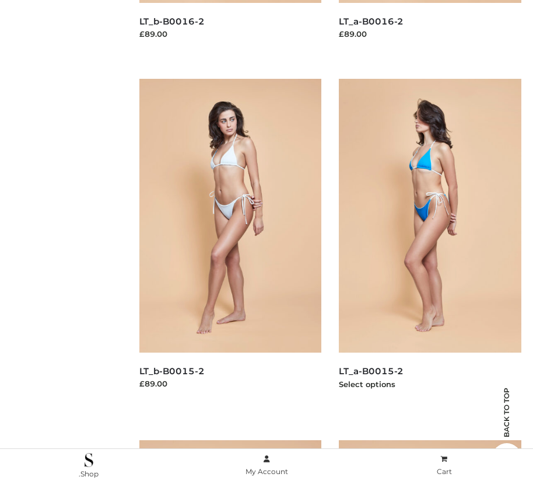 This screenshot has height=484, width=533. Describe the element at coordinates (367, 384) in the screenshot. I see `a: Select options` at that location.